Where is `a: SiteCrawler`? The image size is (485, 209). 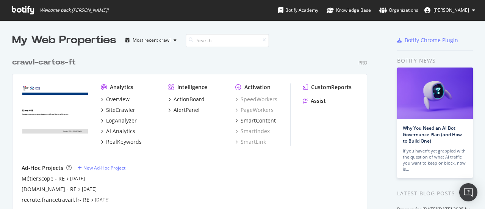 a: SiteCrawler is located at coordinates (118, 110).